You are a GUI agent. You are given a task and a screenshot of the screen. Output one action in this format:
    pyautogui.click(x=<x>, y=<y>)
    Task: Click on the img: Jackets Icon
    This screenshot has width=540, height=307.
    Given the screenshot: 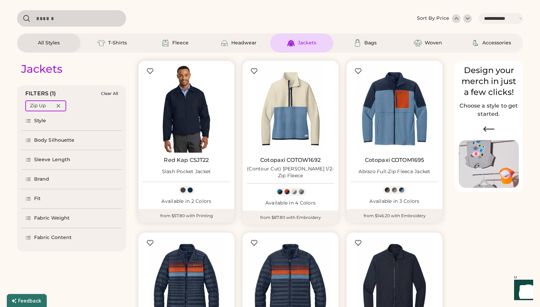 What is the action you would take?
    pyautogui.click(x=291, y=43)
    